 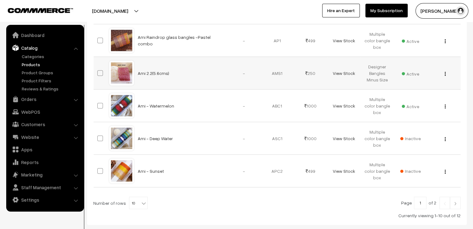 What do you see at coordinates (277, 40) in the screenshot?
I see `td: AP1` at bounding box center [277, 40].